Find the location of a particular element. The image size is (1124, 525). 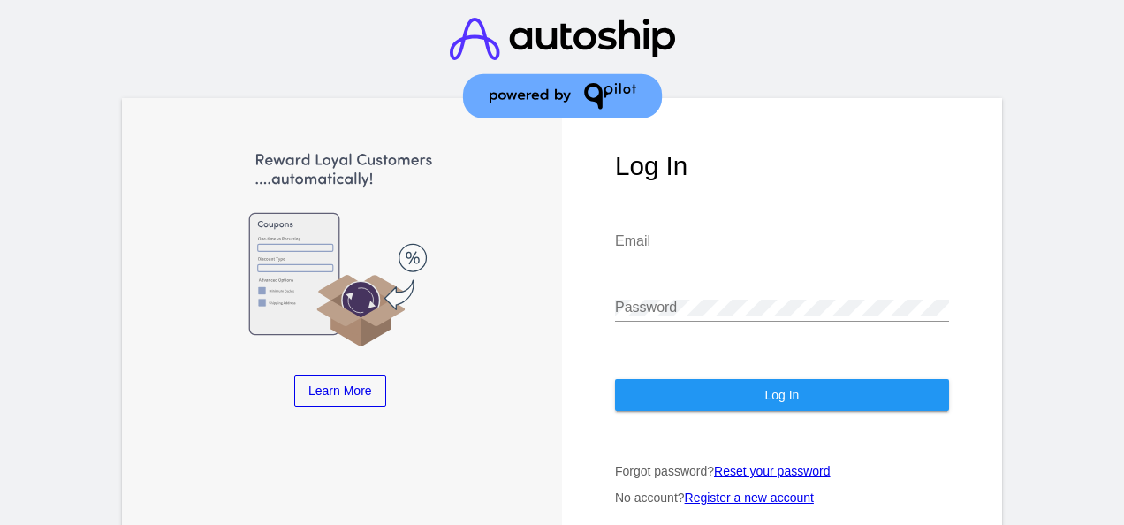

p: No account? is located at coordinates (782, 498).